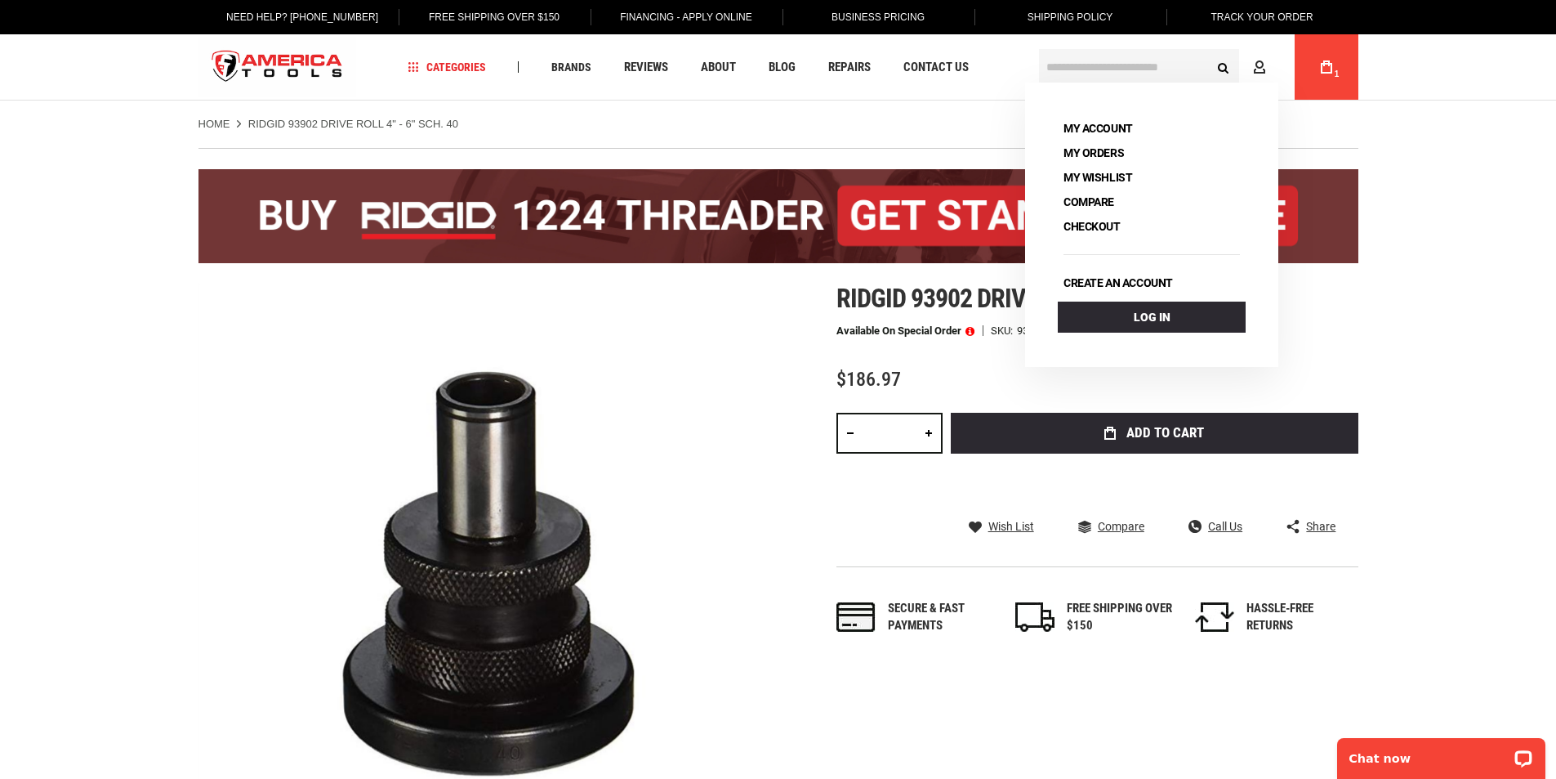 This screenshot has height=779, width=1556. What do you see at coordinates (905, 331) in the screenshot?
I see `p: Available on Special Order` at bounding box center [905, 331].